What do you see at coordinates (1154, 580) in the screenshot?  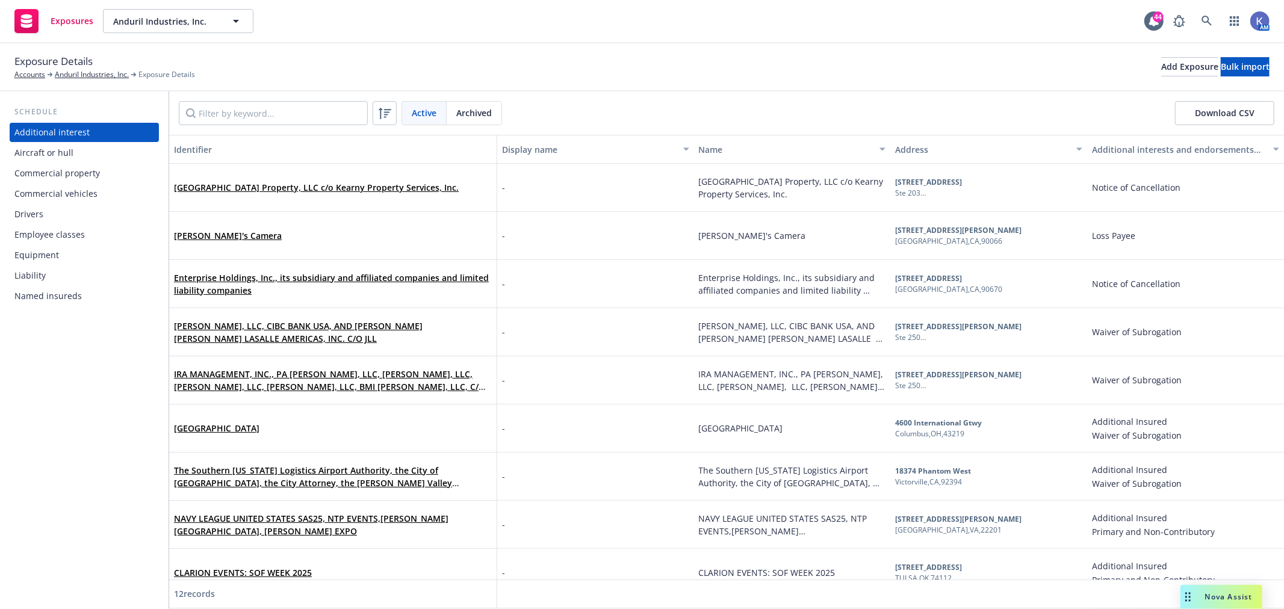 I see `span: Primary and Non-Contributory` at bounding box center [1154, 580].